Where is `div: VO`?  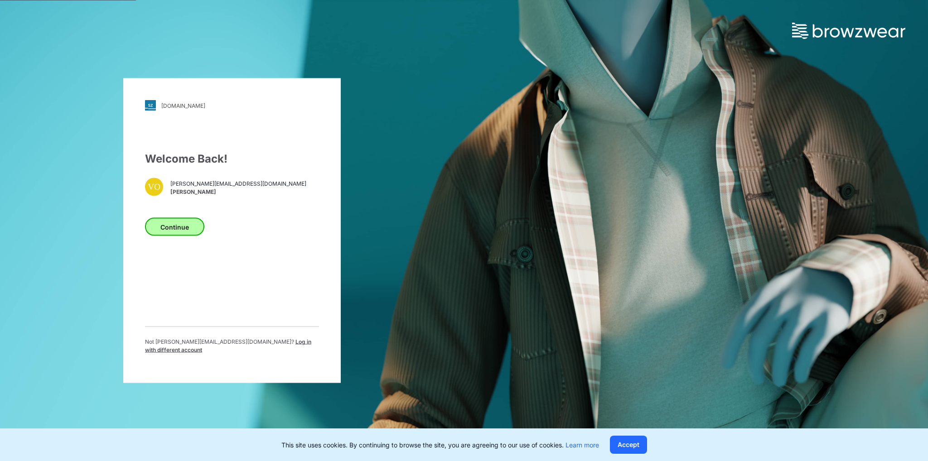 div: VO is located at coordinates (154, 187).